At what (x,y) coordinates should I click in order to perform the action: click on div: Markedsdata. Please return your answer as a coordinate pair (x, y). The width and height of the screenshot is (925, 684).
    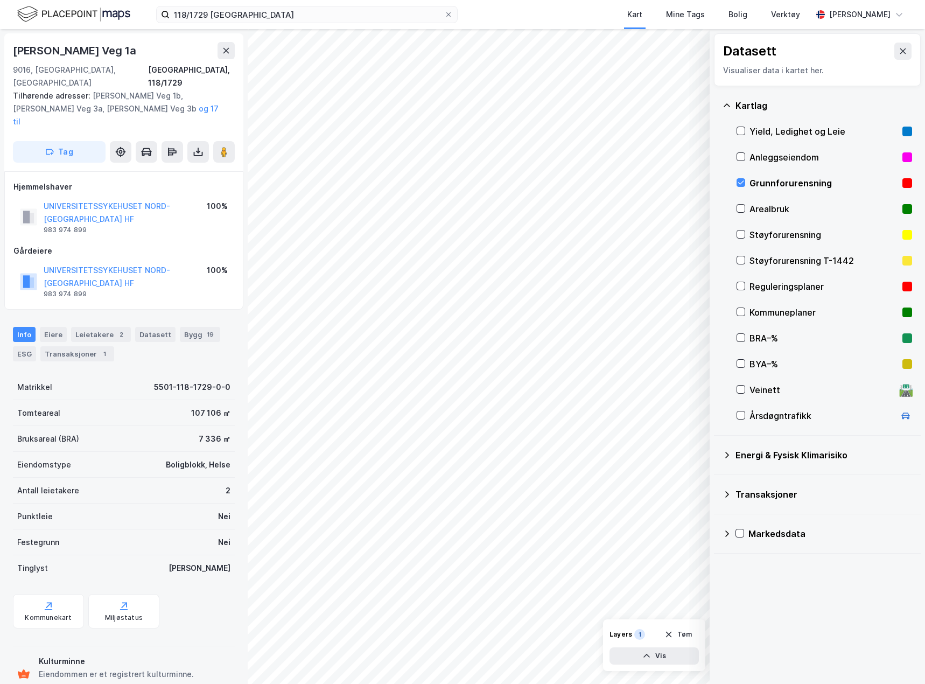
    Looking at the image, I should click on (830, 533).